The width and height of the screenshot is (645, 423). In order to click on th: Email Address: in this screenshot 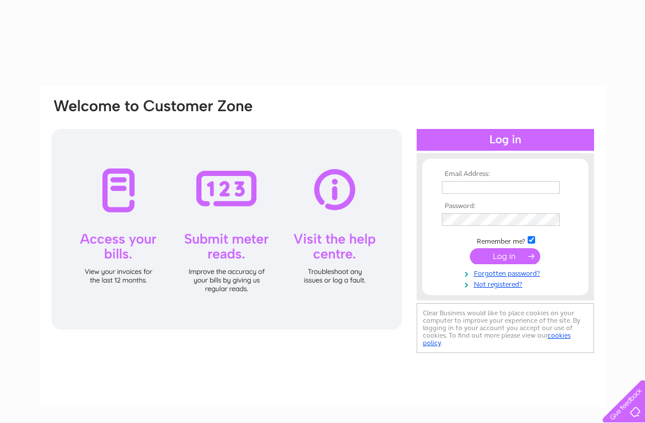, I will do `click(506, 174)`.